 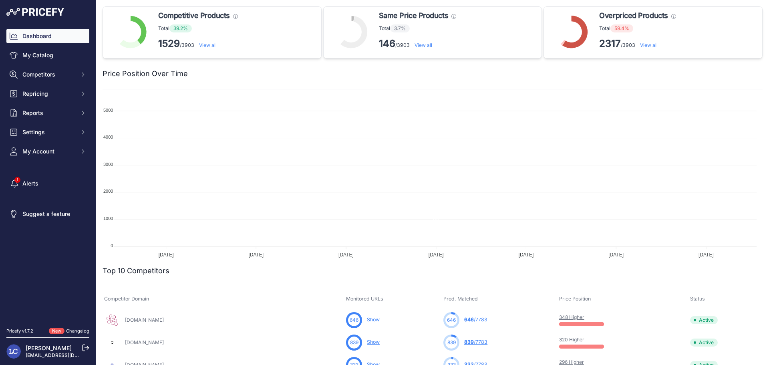 I want to click on a: Dashboard, so click(x=48, y=36).